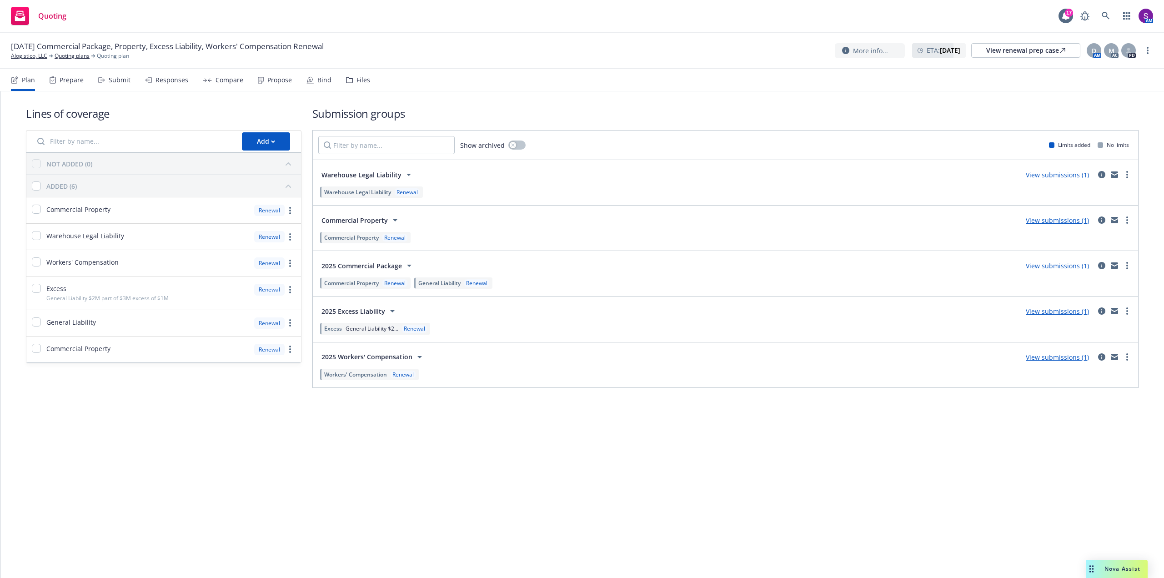 This screenshot has width=1164, height=578. What do you see at coordinates (1085, 16) in the screenshot?
I see `a: Report a Bug` at bounding box center [1085, 16].